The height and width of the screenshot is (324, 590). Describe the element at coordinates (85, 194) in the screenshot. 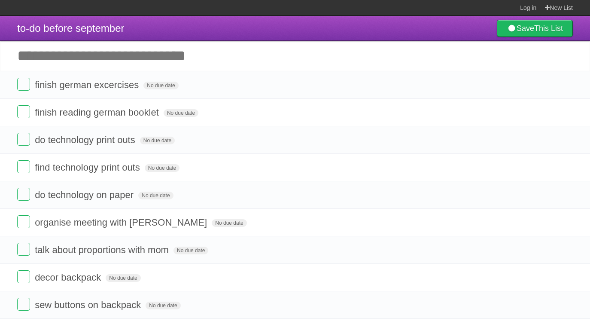

I see `span: do technology on paper` at that location.